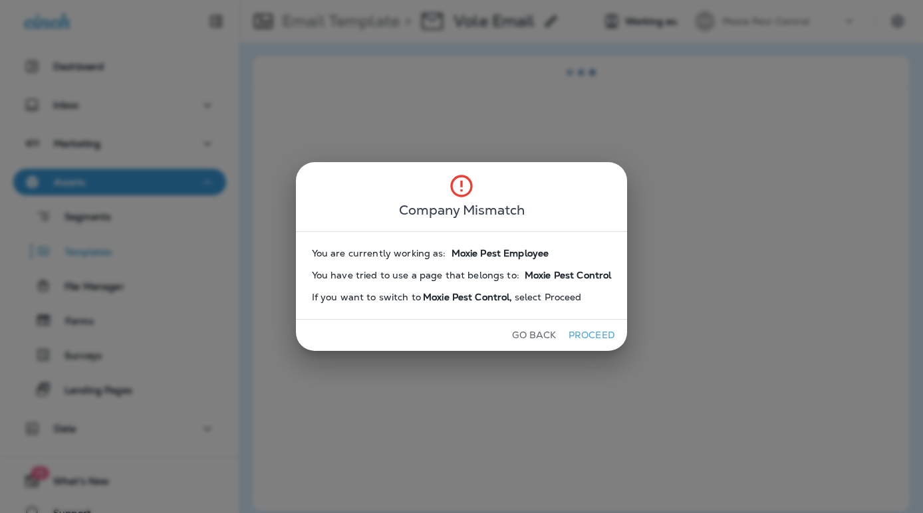  I want to click on span: You are currently working as:, so click(379, 253).